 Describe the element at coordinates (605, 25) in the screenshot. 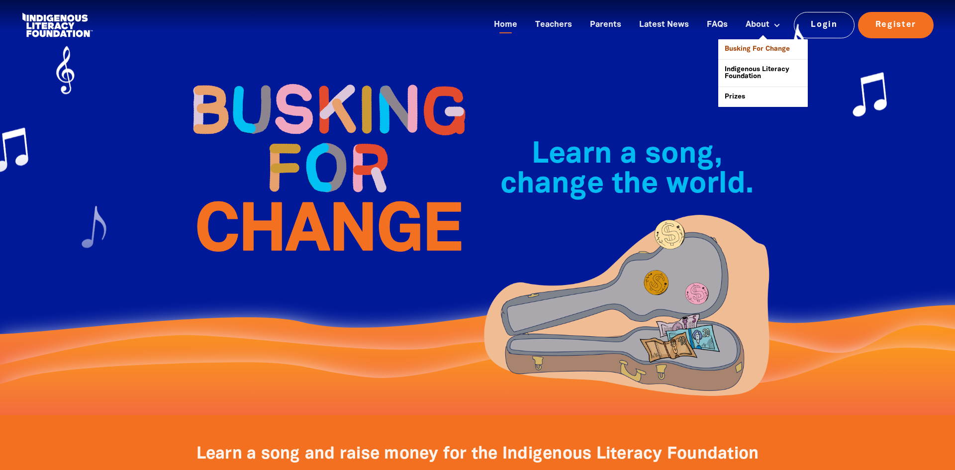

I see `a: Parents` at that location.